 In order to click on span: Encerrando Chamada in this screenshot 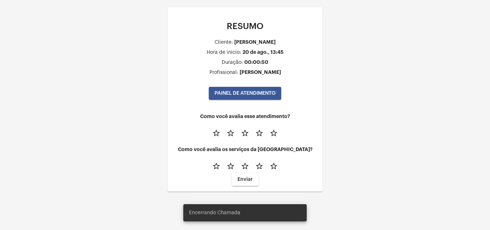, I will do `click(215, 213)`.